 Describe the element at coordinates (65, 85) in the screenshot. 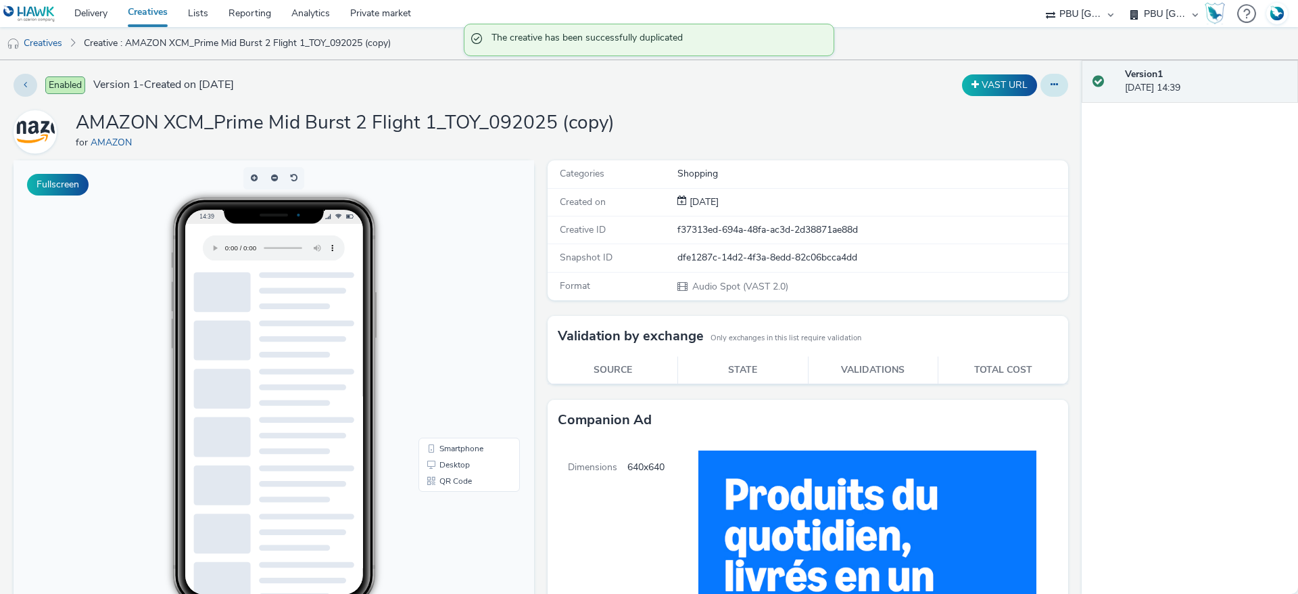

I see `span: Enabled` at that location.